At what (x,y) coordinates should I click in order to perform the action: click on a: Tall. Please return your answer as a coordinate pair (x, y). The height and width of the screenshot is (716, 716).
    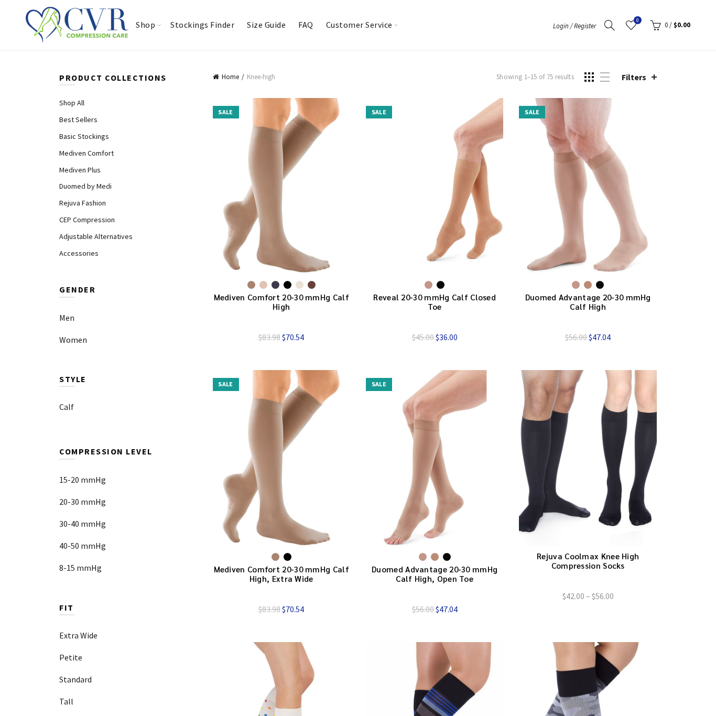
    Looking at the image, I should click on (66, 701).